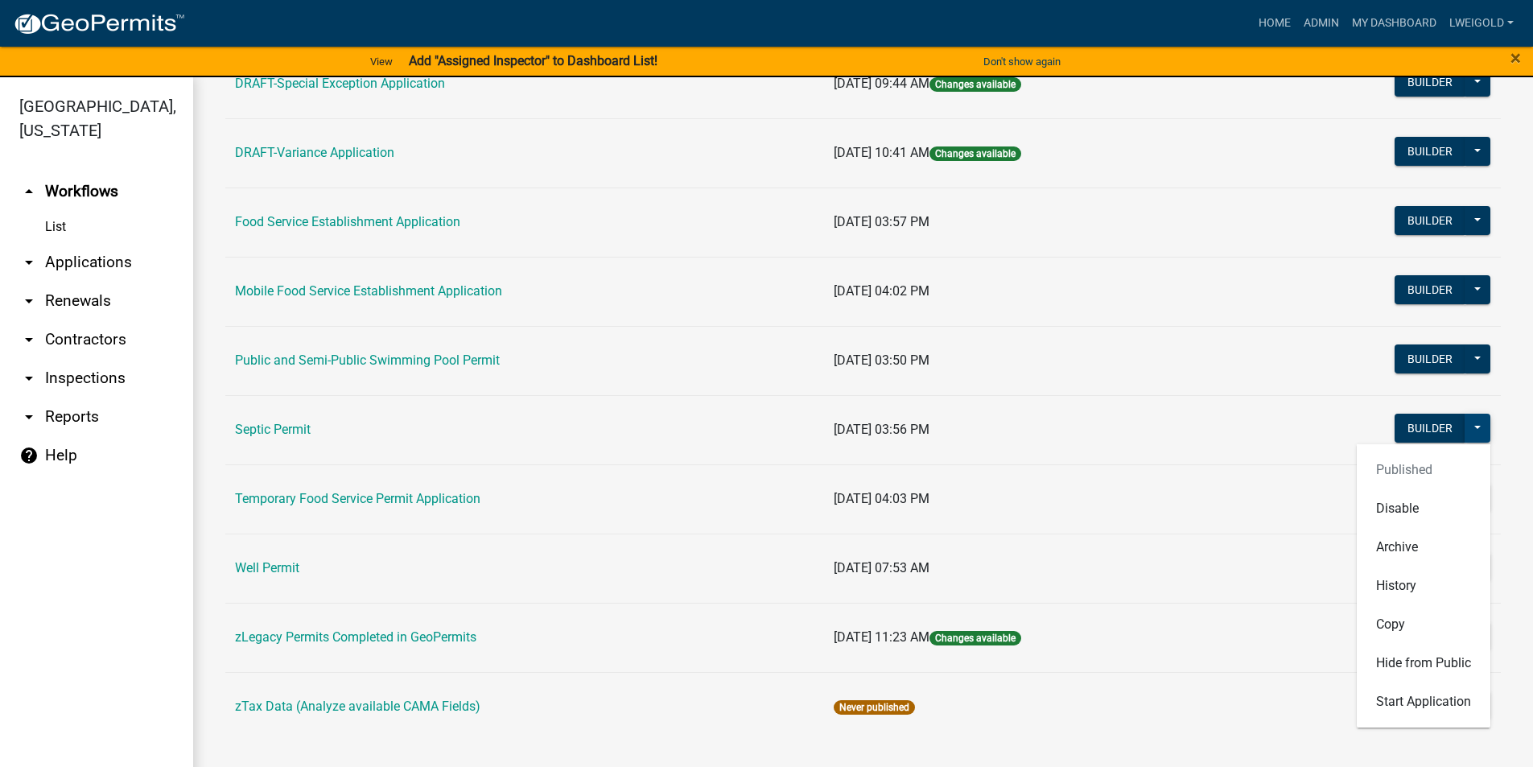 The width and height of the screenshot is (1533, 767). I want to click on button: Disable, so click(1424, 509).